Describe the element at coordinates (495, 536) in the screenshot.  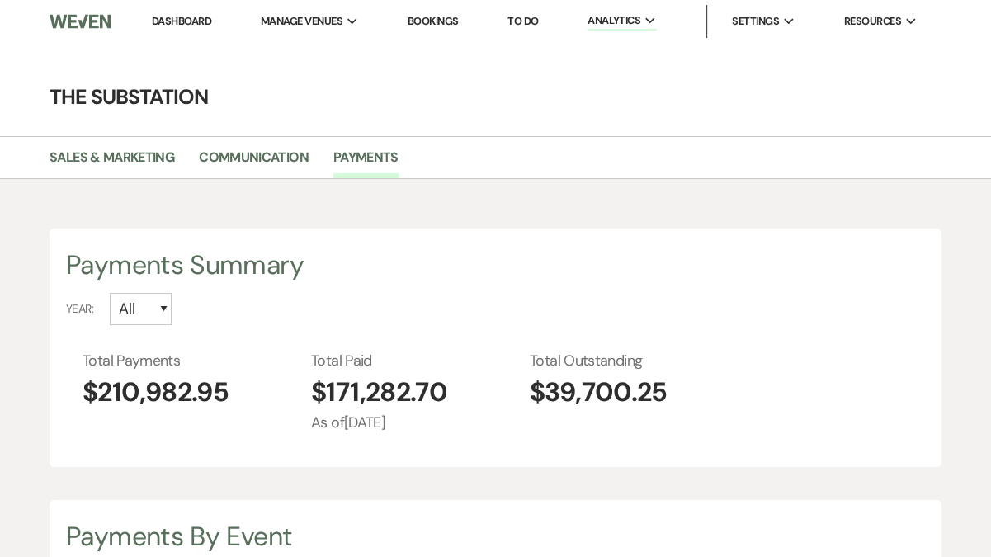
I see `div: Payments By Event` at that location.